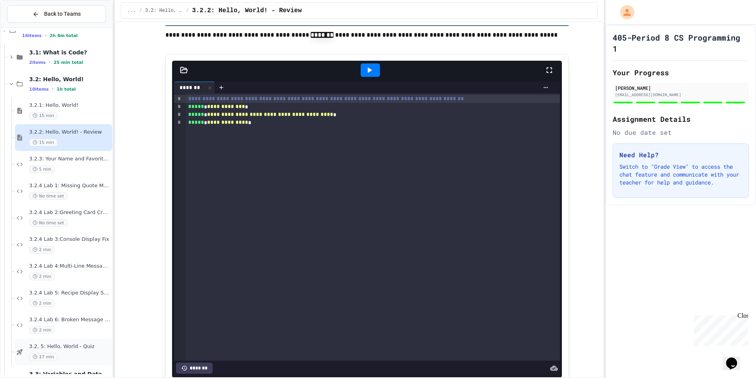 This screenshot has width=756, height=378. Describe the element at coordinates (29, 26) in the screenshot. I see `div: Chat with us now!Close` at that location.